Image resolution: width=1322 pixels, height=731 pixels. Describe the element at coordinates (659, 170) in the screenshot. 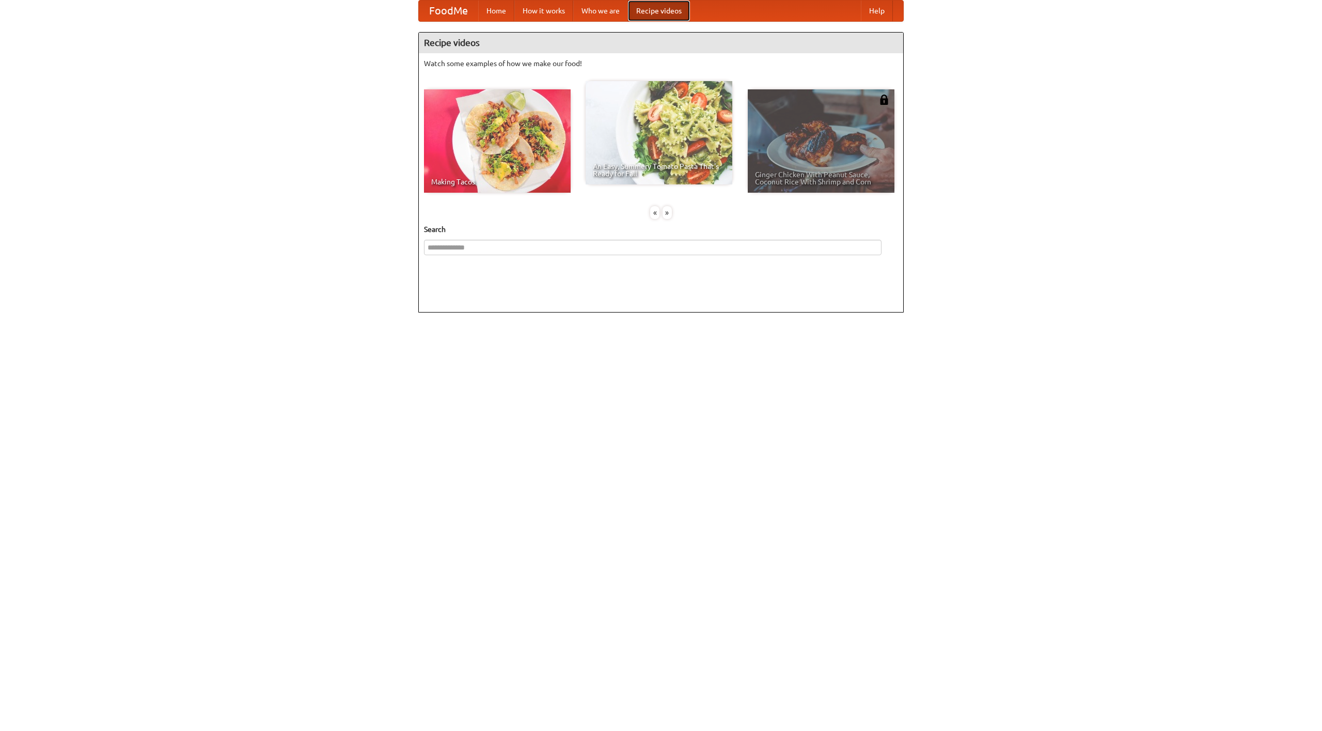

I see `span: An Easy, Summery Tomato Pasta That's Ready for Fall` at that location.